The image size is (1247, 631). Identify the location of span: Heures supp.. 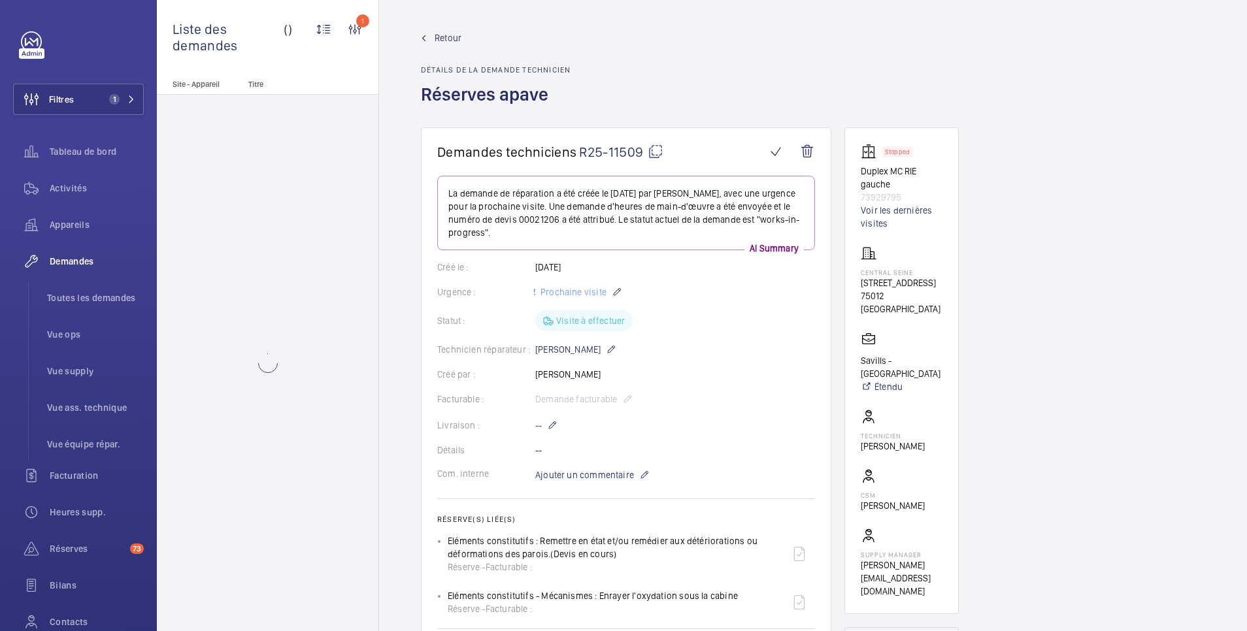
(97, 512).